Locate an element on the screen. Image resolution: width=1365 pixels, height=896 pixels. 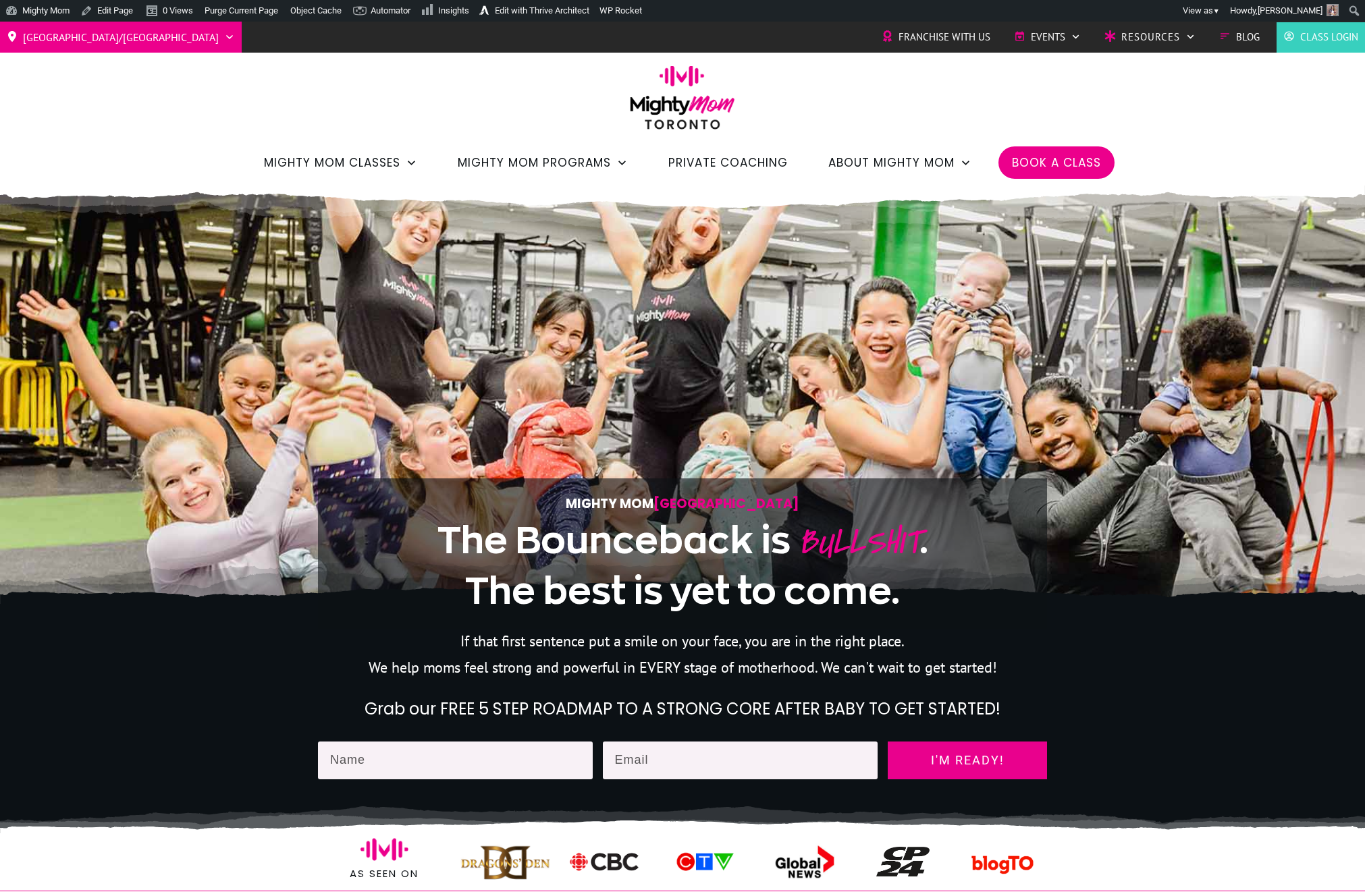
input: Email is located at coordinates (741, 761).